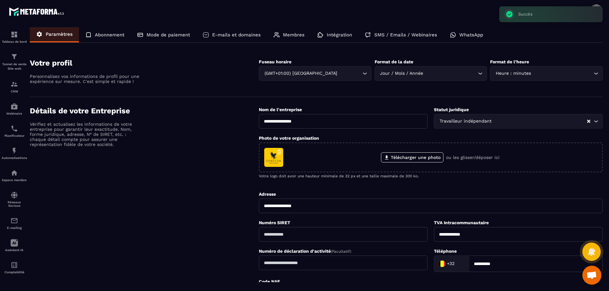 This screenshot has width=609, height=291. What do you see at coordinates (14, 176) in the screenshot?
I see `a: automationsautomationsEspace membre` at bounding box center [14, 176].